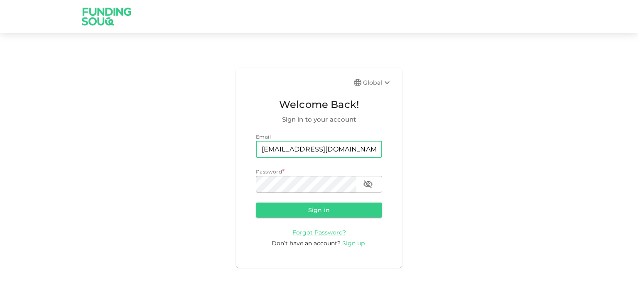 This screenshot has width=638, height=303. I want to click on a: Forgot Password?, so click(319, 232).